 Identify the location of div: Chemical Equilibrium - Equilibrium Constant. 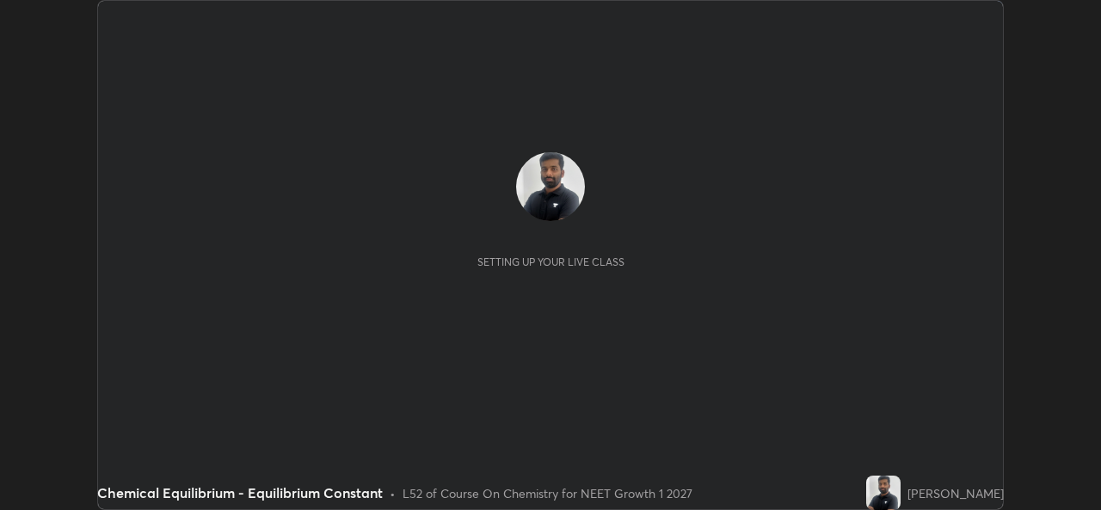
(240, 493).